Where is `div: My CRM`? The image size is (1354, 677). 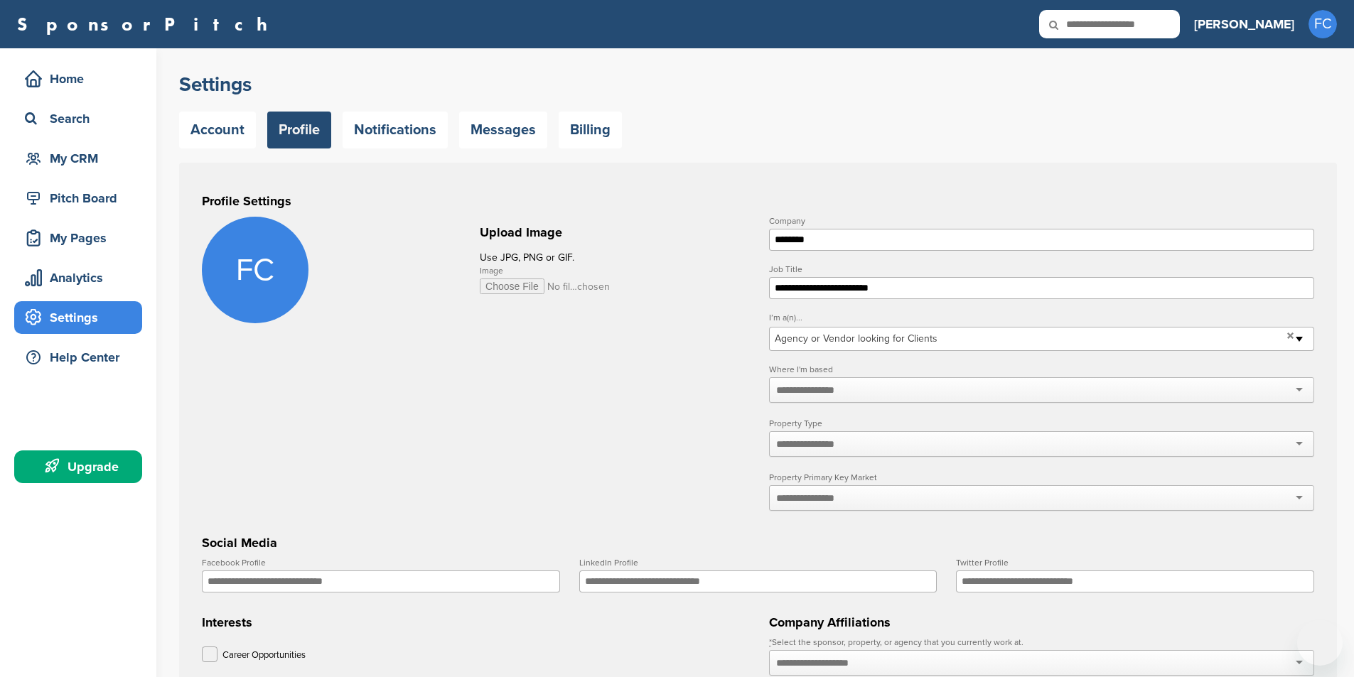 div: My CRM is located at coordinates (82, 158).